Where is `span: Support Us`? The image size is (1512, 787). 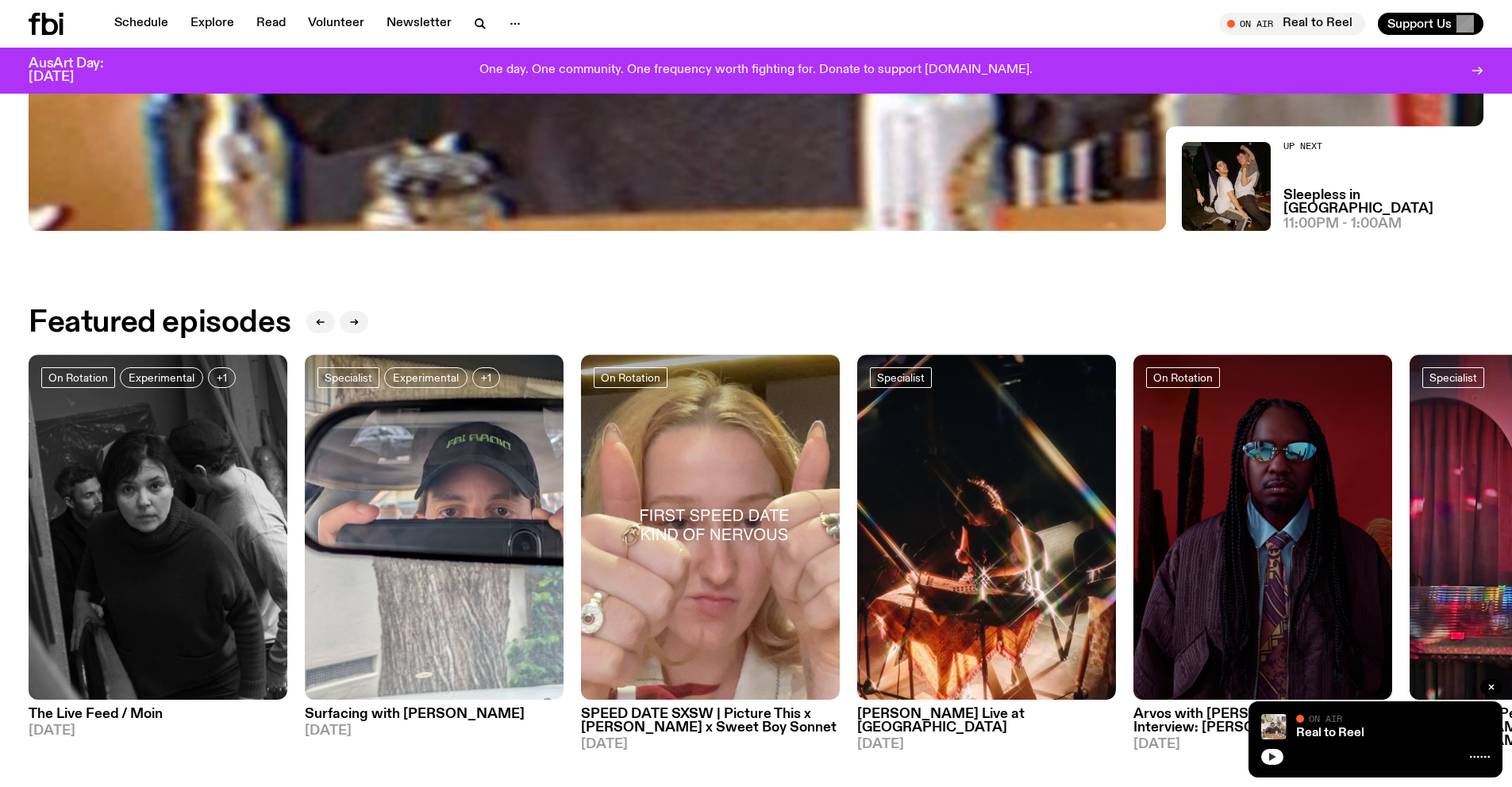 span: Support Us is located at coordinates (1419, 24).